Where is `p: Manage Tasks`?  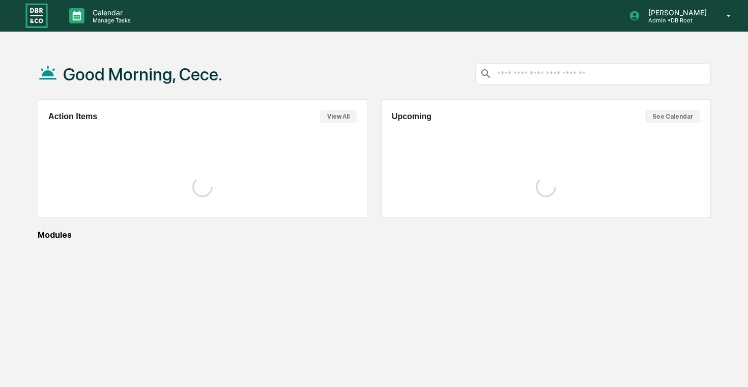
p: Manage Tasks is located at coordinates (110, 20).